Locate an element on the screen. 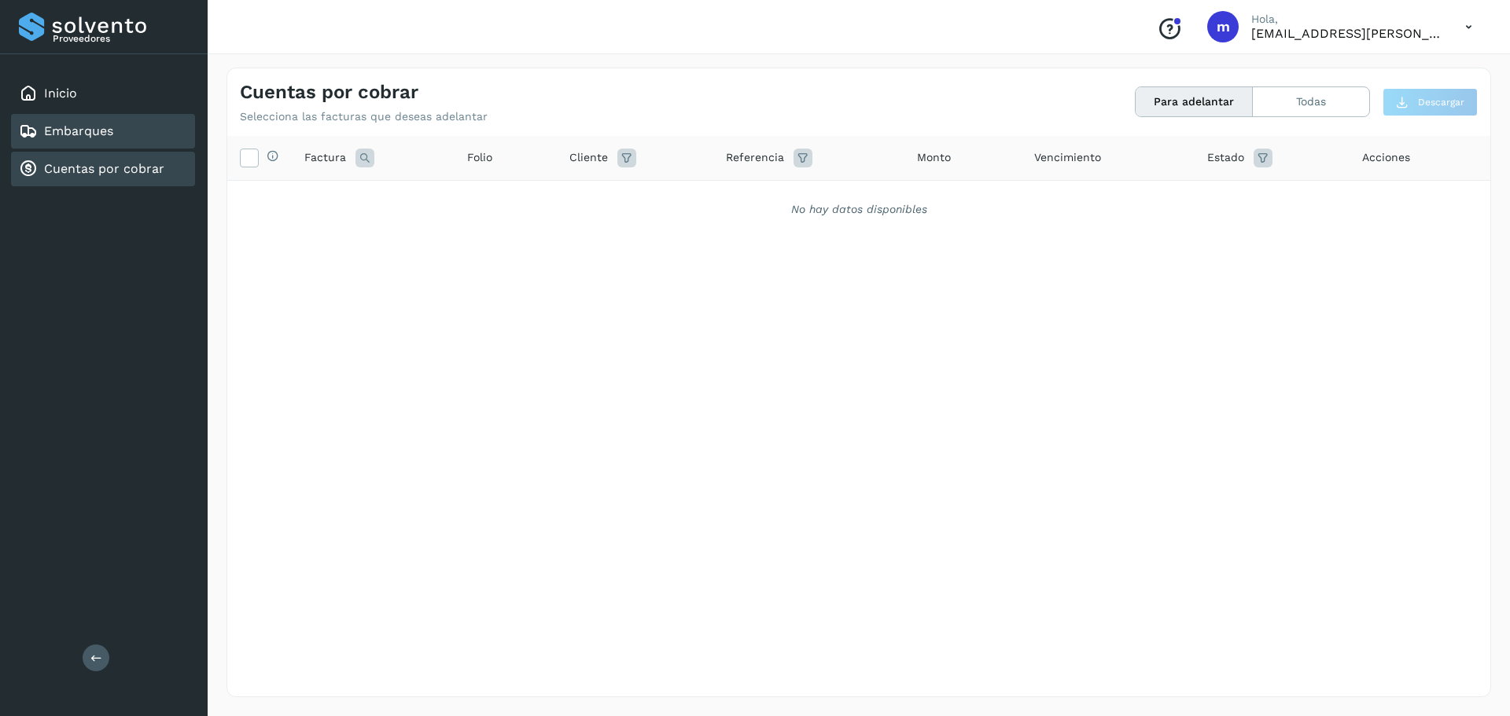 This screenshot has height=716, width=1510. span: Referencia is located at coordinates (755, 157).